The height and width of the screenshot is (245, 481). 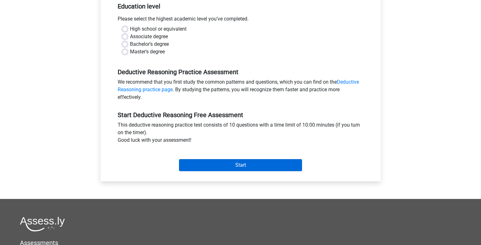 I want to click on label: Bachelor's degree, so click(x=149, y=44).